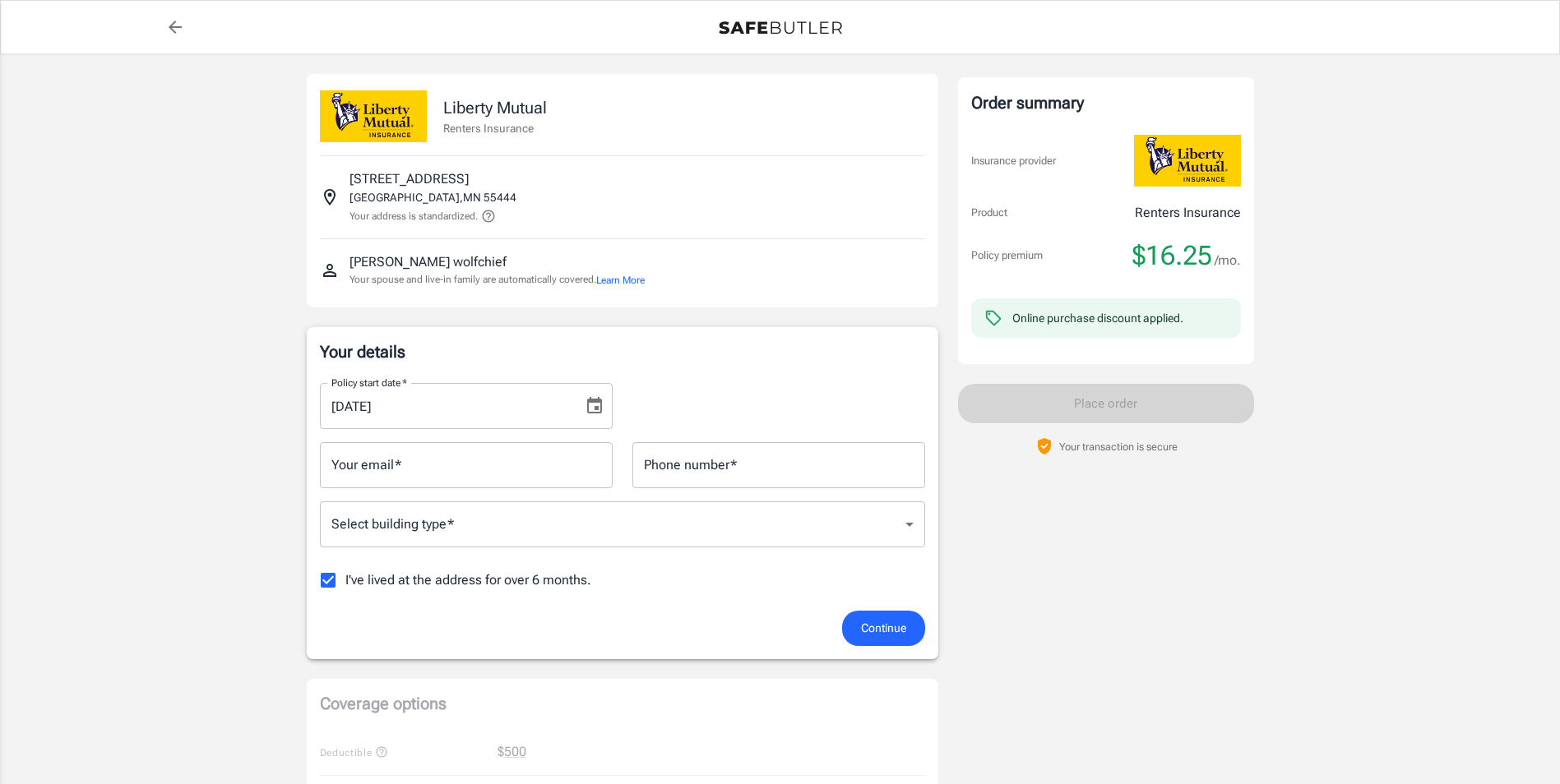 This screenshot has width=1560, height=784. I want to click on input: MM/DD/YYYY, so click(446, 406).